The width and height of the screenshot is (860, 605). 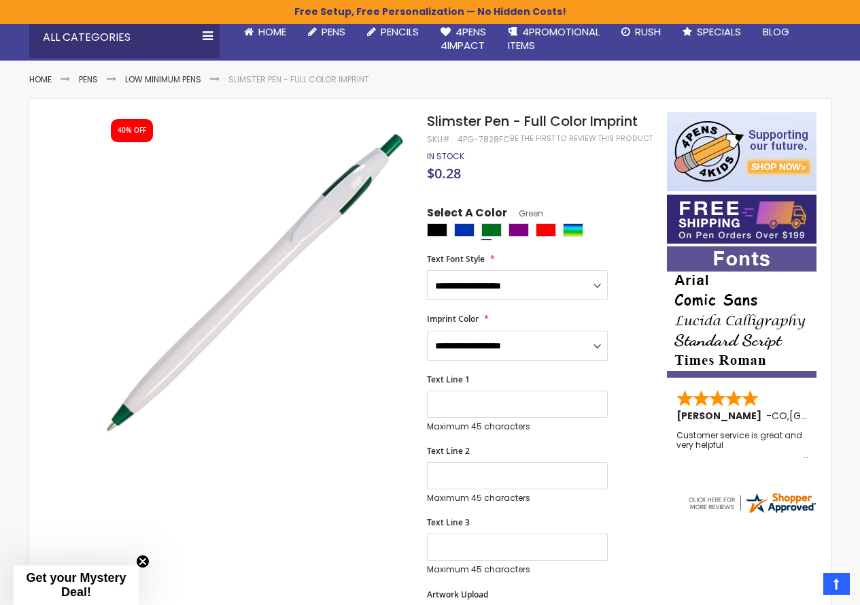 What do you see at coordinates (719, 31) in the screenshot?
I see `span: Specials` at bounding box center [719, 31].